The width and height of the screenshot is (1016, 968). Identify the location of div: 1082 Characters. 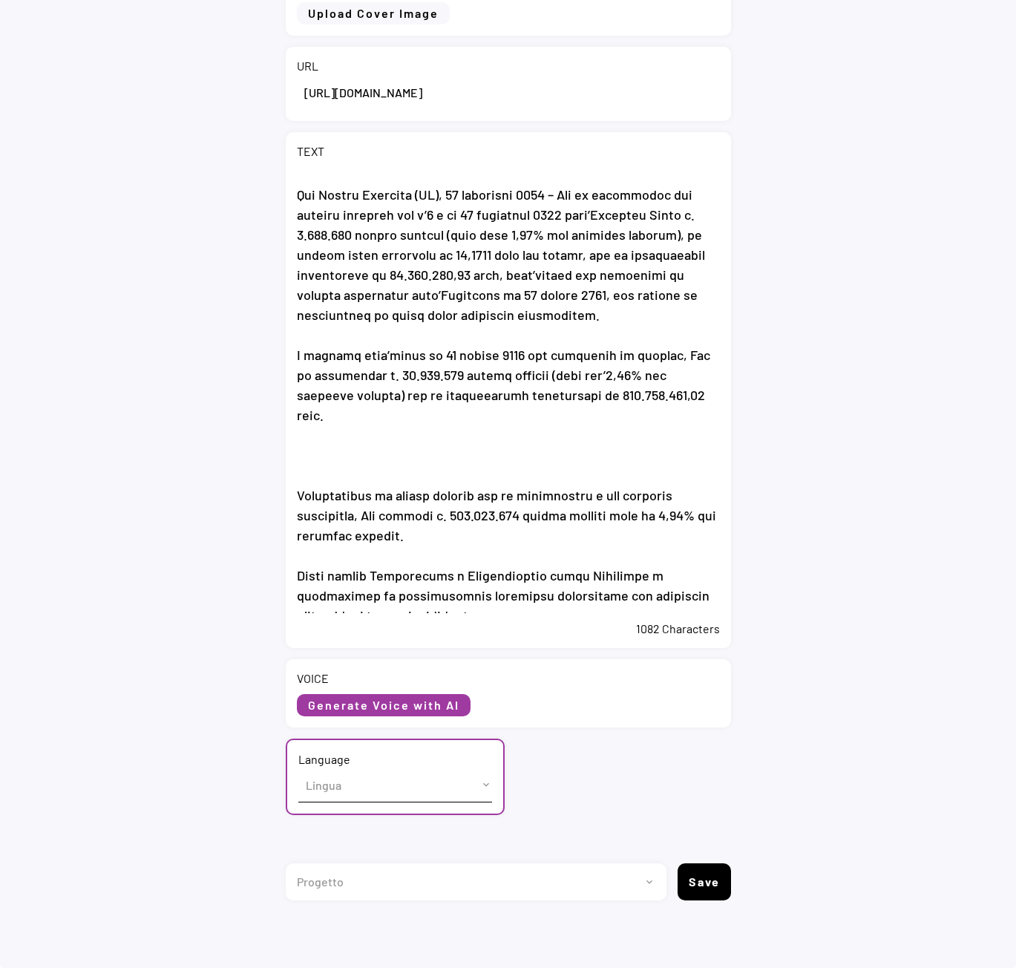
(509, 629).